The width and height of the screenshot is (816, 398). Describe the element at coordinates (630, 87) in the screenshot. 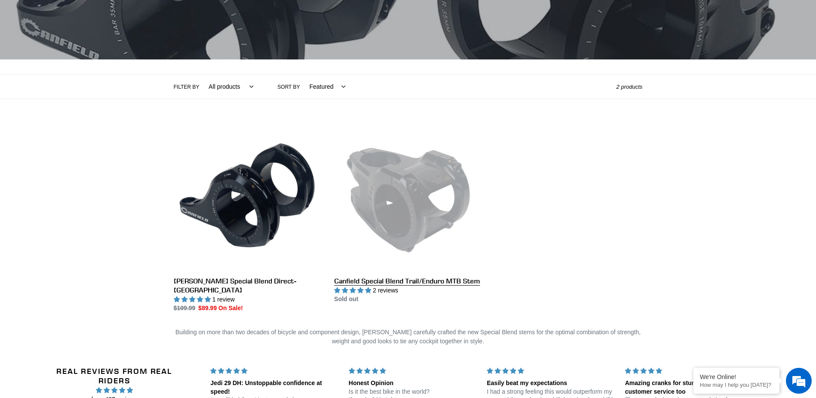

I see `span: 2 products` at that location.